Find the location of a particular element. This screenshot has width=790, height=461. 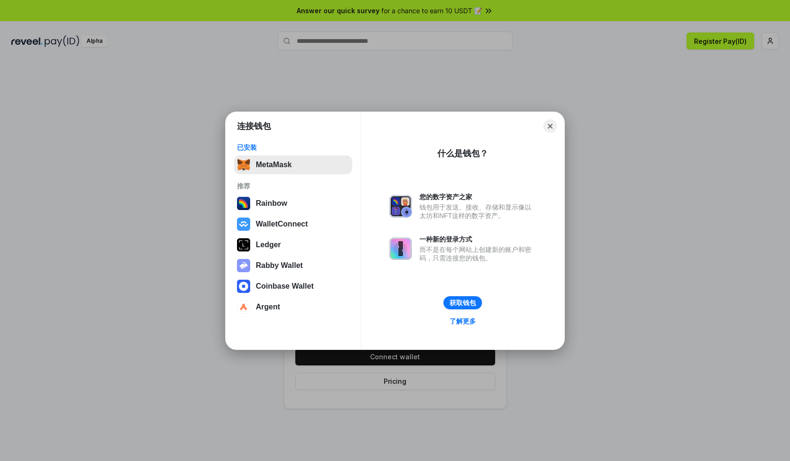

button: 获取钱包 is located at coordinates (463, 302).